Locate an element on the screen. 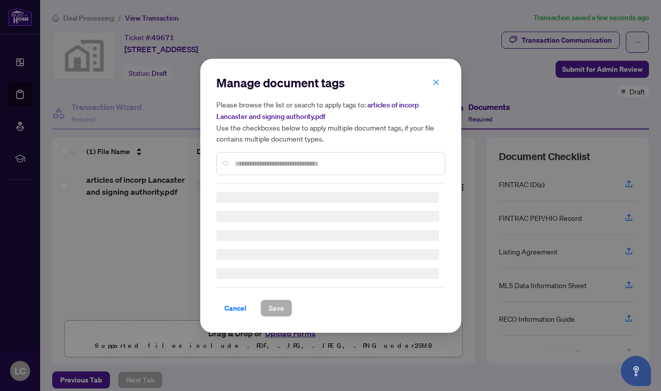 This screenshot has height=391, width=661. button: Cancel is located at coordinates (235, 308).